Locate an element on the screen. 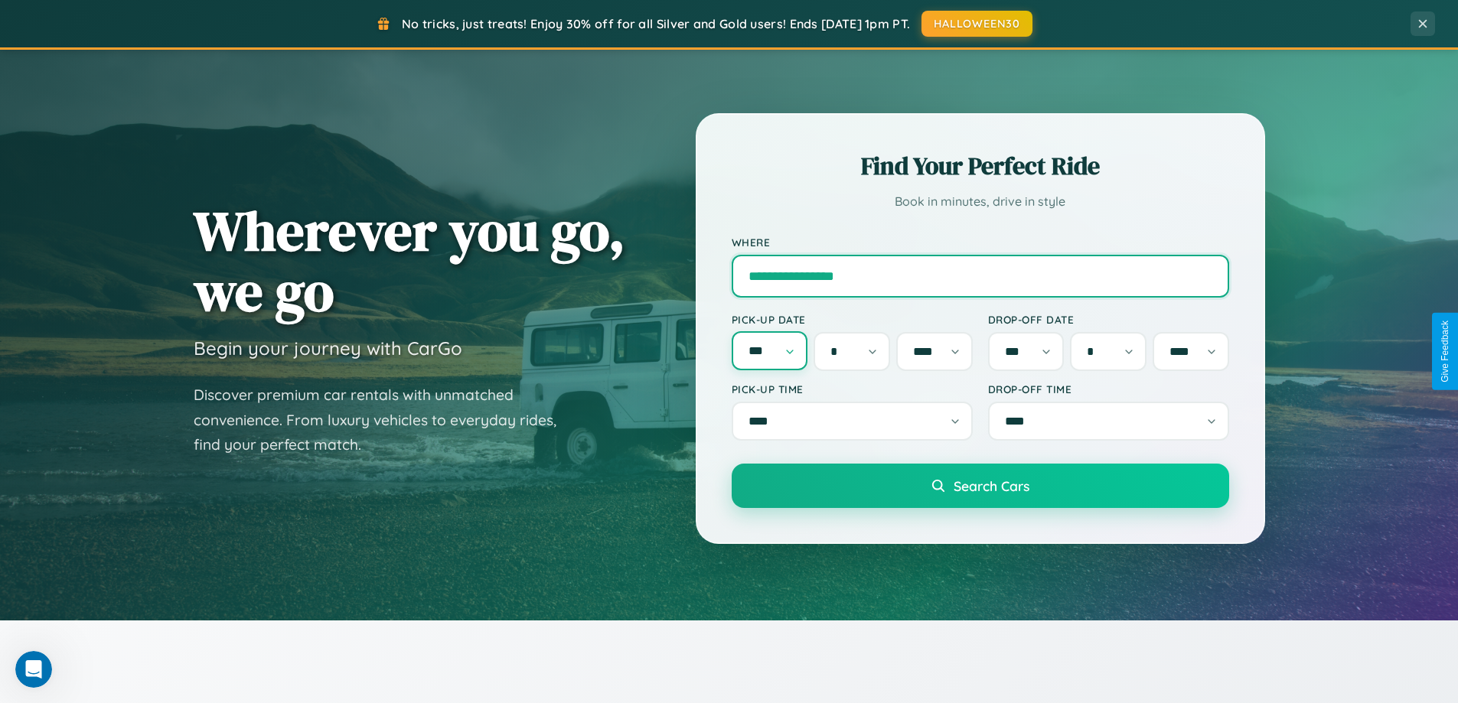 The height and width of the screenshot is (703, 1458). div: Give Feedback is located at coordinates (1445, 351).